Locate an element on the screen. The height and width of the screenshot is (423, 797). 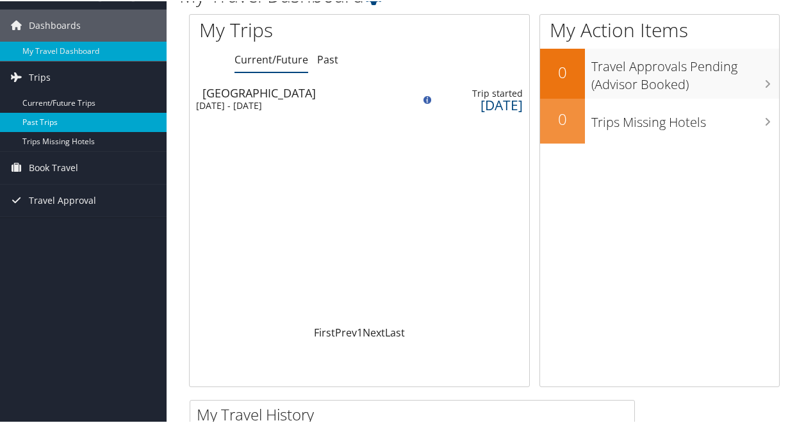
a: Last is located at coordinates (395, 331).